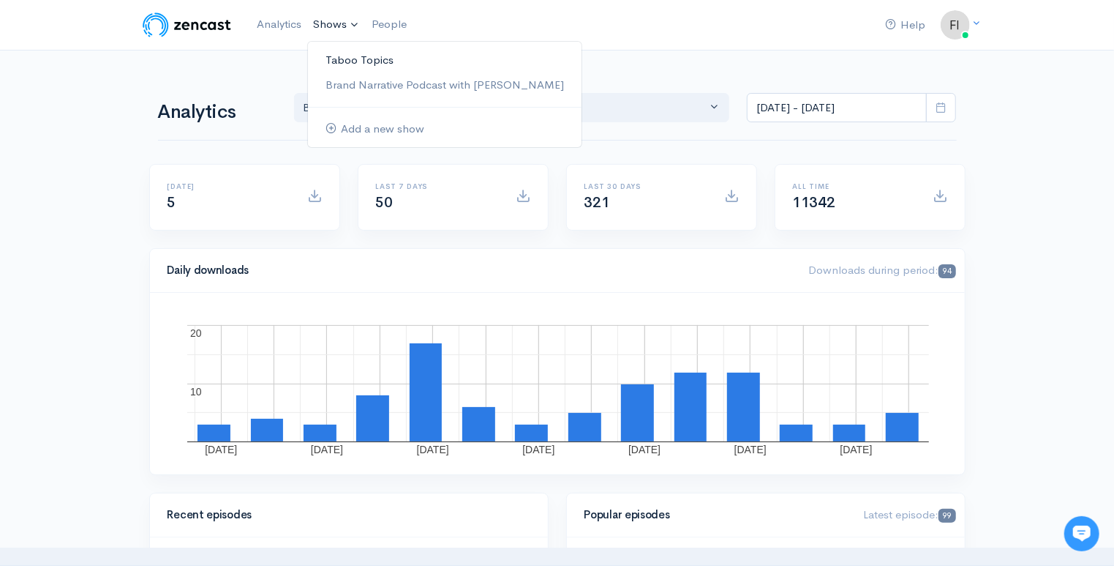  What do you see at coordinates (146, 209) in the screenshot?
I see `button: New conversation` at bounding box center [146, 209].